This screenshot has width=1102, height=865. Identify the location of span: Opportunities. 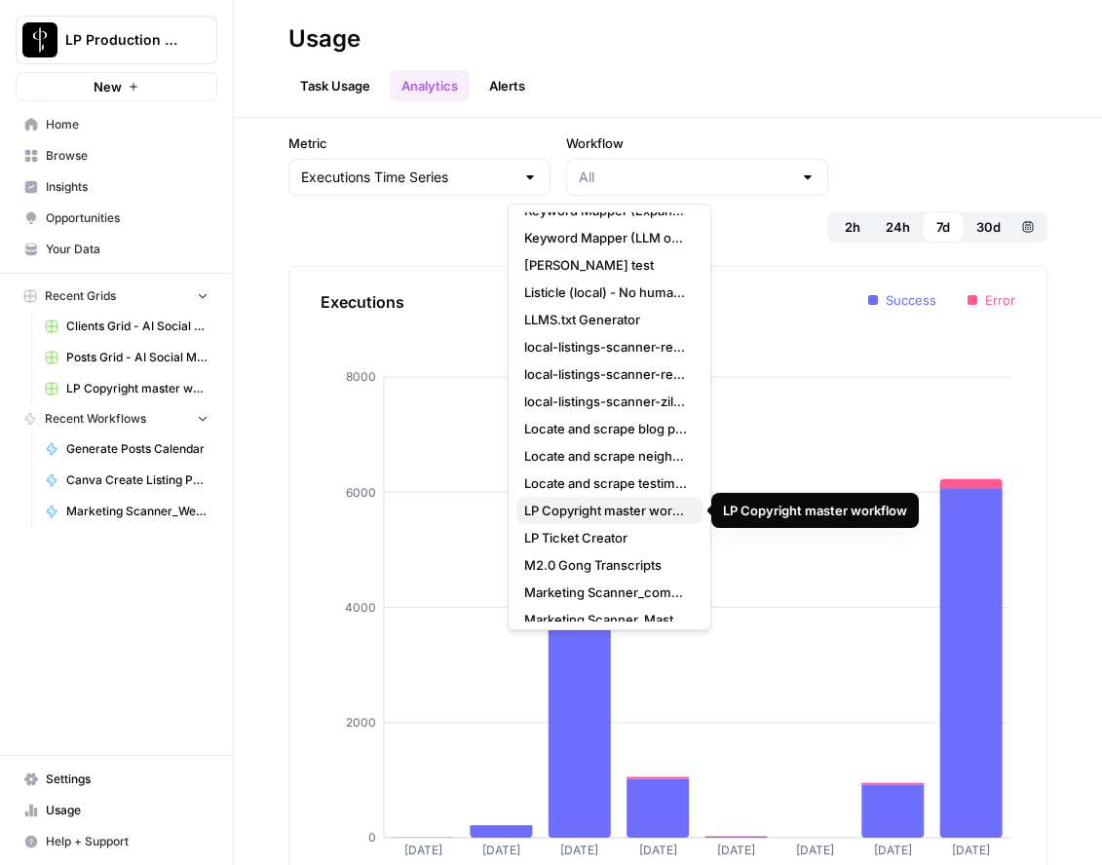
(127, 218).